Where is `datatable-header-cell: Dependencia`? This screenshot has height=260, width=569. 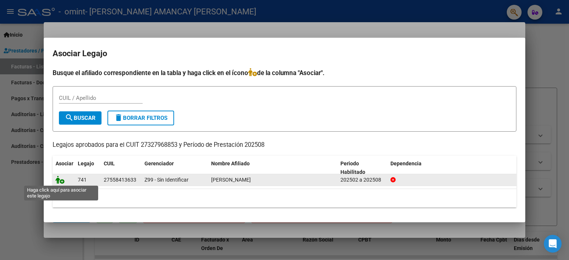 datatable-header-cell: Dependencia is located at coordinates (452, 168).